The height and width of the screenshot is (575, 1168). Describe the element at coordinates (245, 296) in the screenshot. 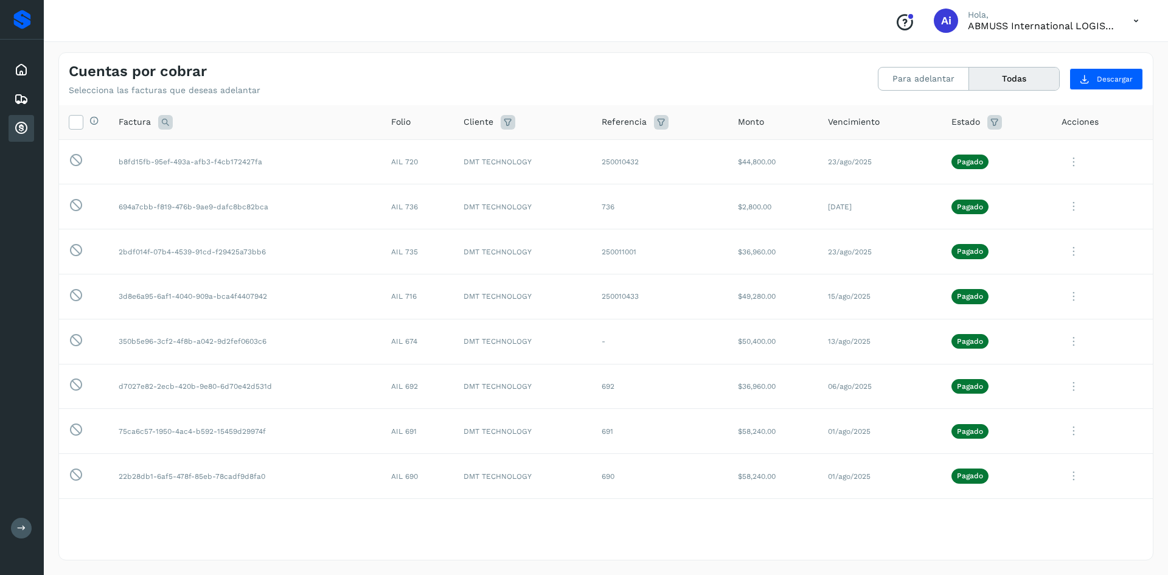

I see `td: 3d8e6a95-6af1-4040-909a-bca4f4407942` at that location.